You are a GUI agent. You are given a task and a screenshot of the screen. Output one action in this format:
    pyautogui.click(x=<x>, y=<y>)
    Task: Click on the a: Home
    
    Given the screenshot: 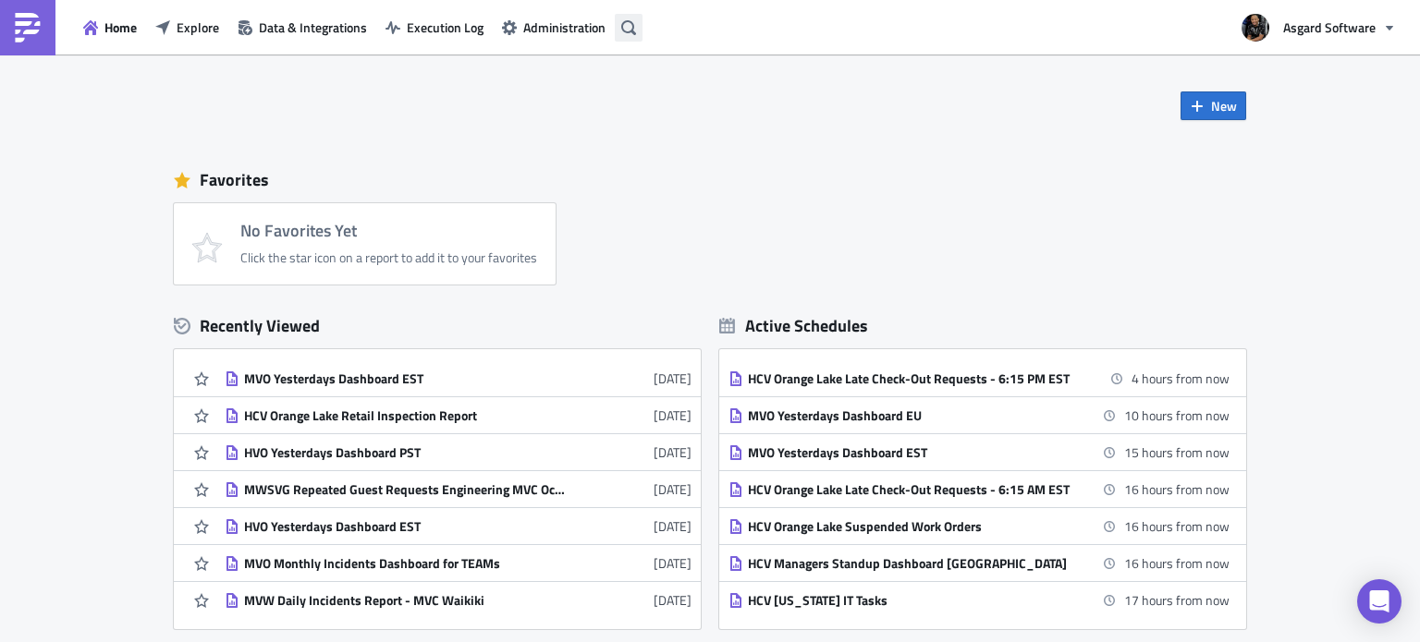 What is the action you would take?
    pyautogui.click(x=110, y=27)
    